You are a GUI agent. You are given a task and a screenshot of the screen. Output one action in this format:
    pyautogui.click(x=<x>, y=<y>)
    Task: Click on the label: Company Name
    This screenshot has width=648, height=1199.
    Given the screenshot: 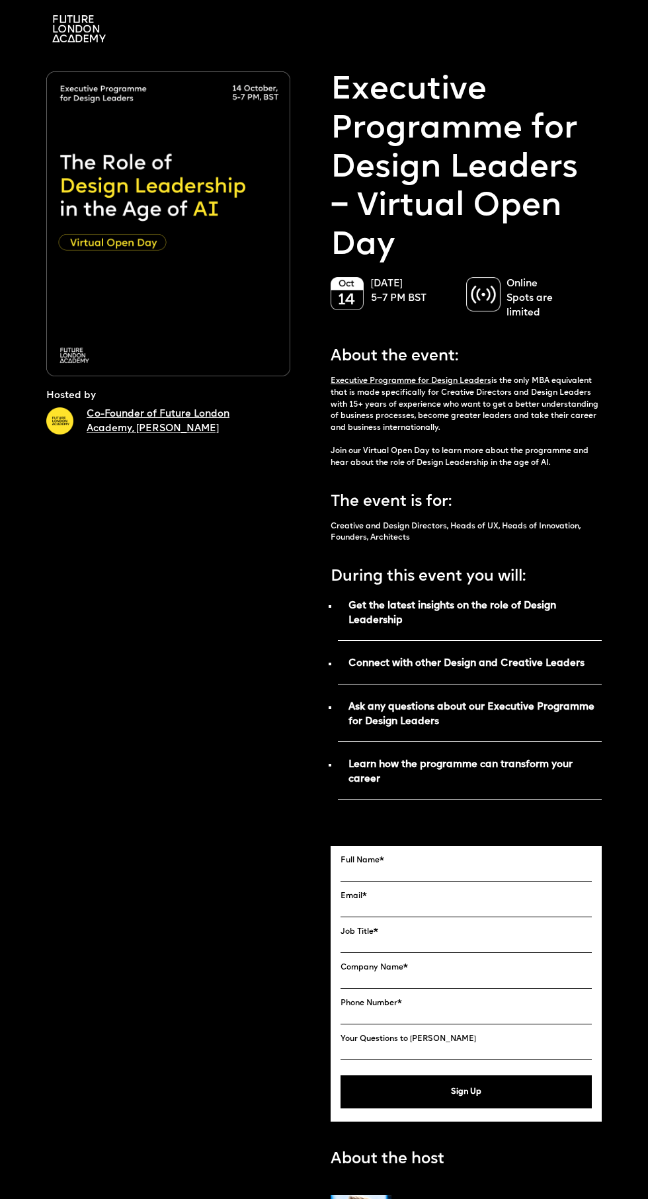 What is the action you would take?
    pyautogui.click(x=466, y=968)
    